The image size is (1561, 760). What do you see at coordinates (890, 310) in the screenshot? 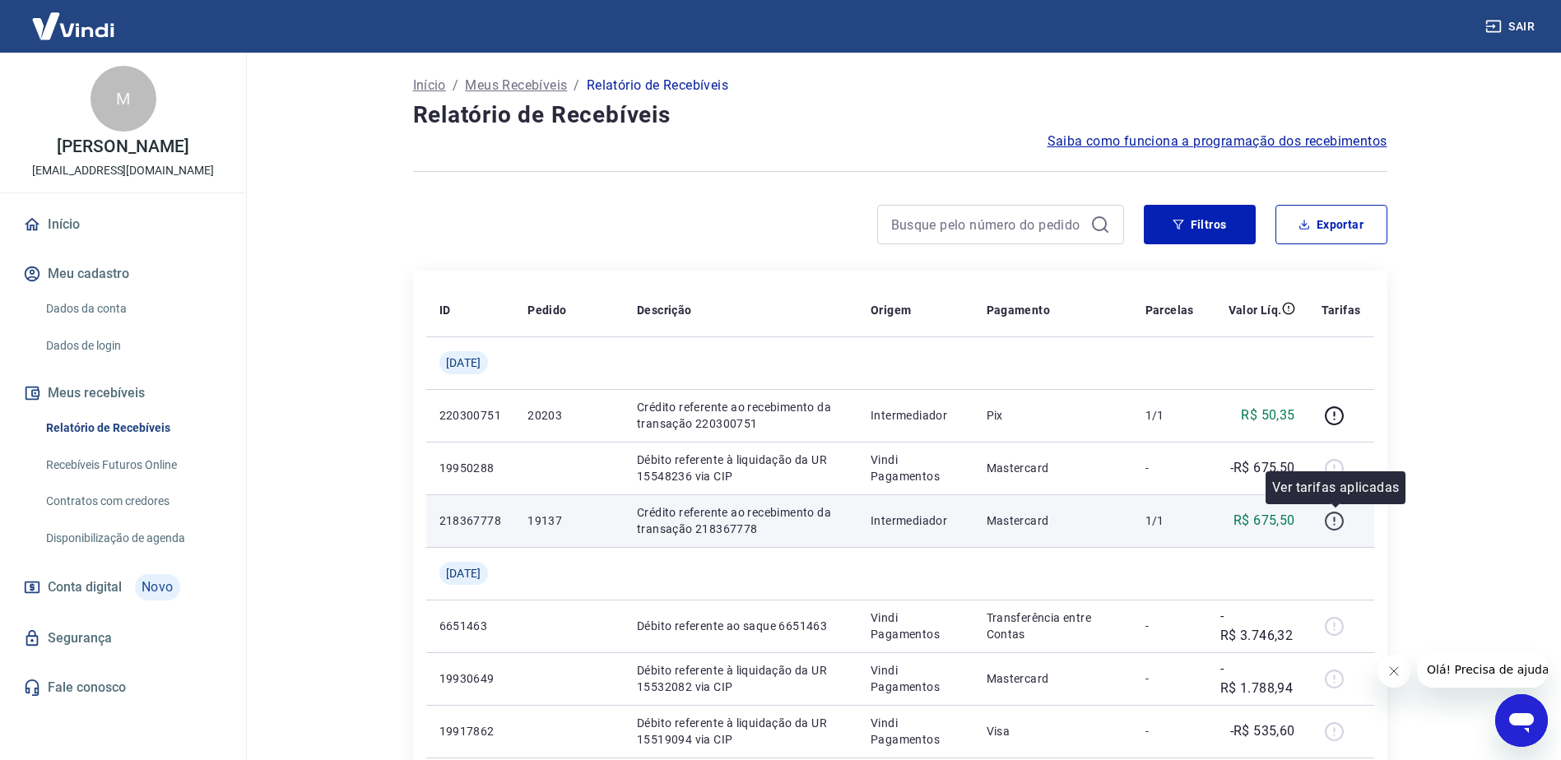
I see `p: Origem` at bounding box center [890, 310].